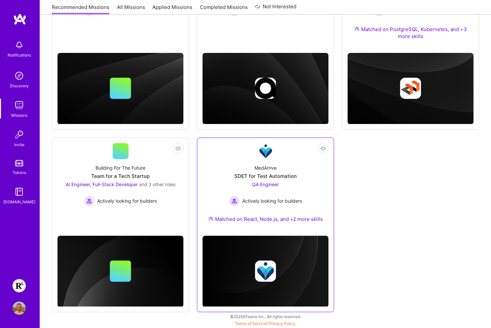  What do you see at coordinates (266, 151) in the screenshot?
I see `img: Company Logo` at bounding box center [266, 151].